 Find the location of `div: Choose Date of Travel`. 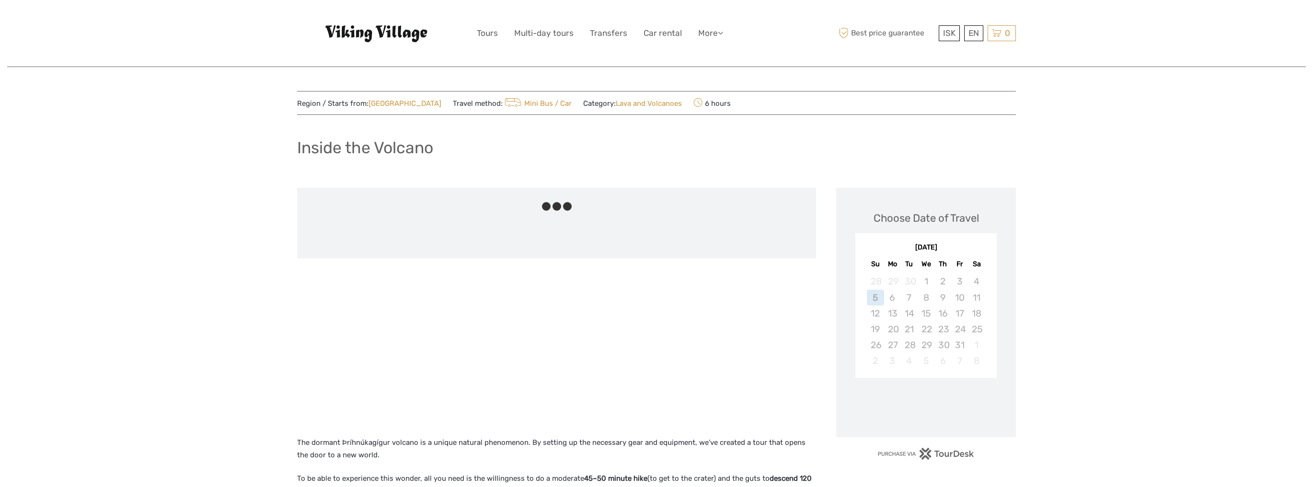

div: Choose Date of Travel is located at coordinates (926, 218).